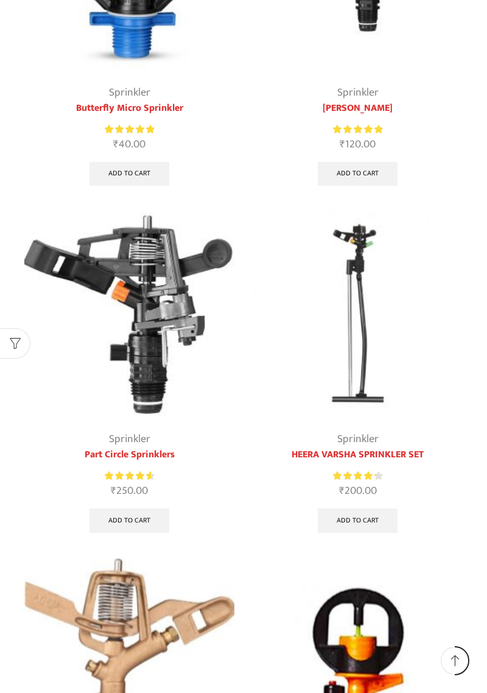  What do you see at coordinates (357, 174) in the screenshot?
I see `a: Add to cart: “Saras Sprinkler”` at bounding box center [357, 174].